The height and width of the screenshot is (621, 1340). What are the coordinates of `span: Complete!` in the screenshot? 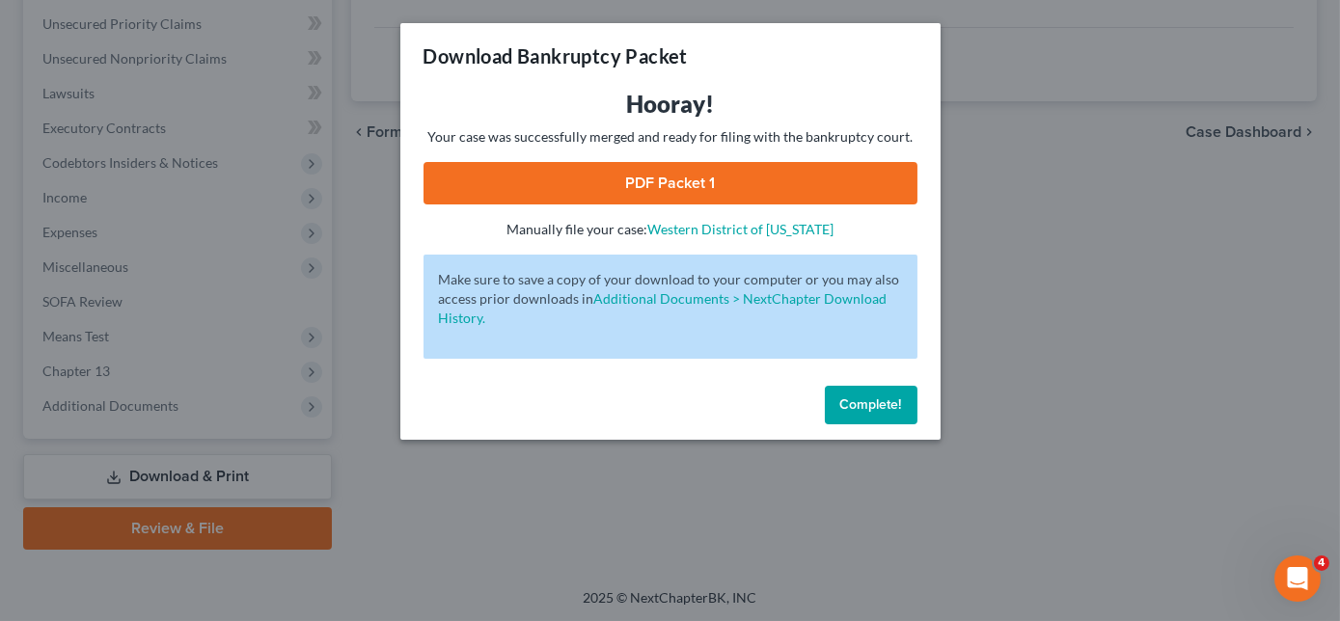 It's located at (871, 404).